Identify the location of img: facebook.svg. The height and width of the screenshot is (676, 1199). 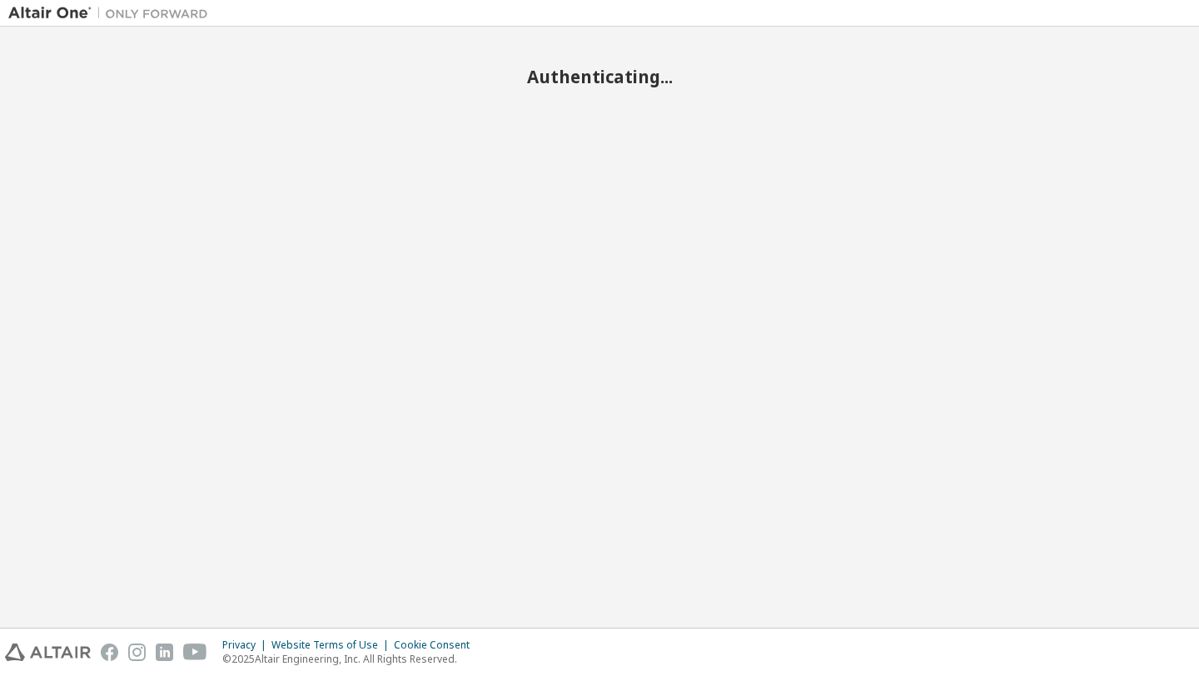
(109, 652).